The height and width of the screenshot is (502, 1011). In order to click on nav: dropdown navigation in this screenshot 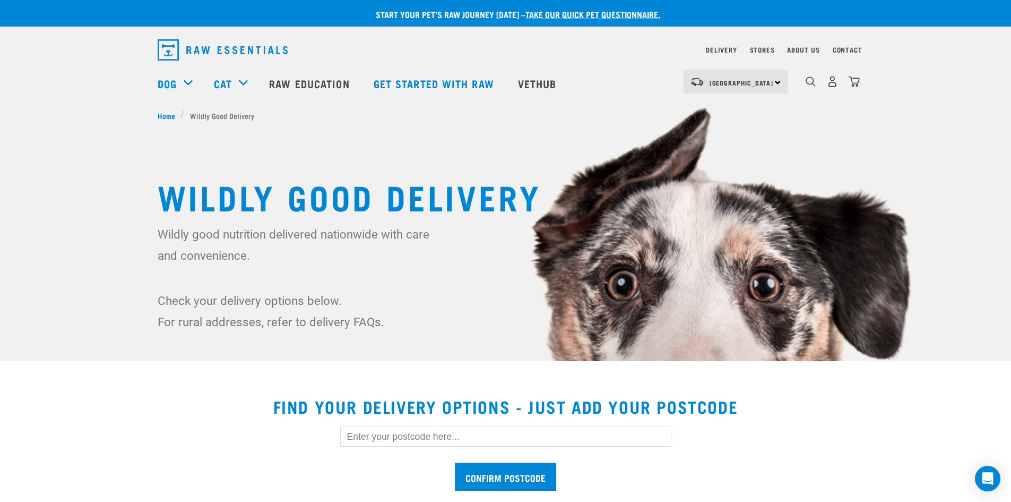, I will do `click(506, 50)`.